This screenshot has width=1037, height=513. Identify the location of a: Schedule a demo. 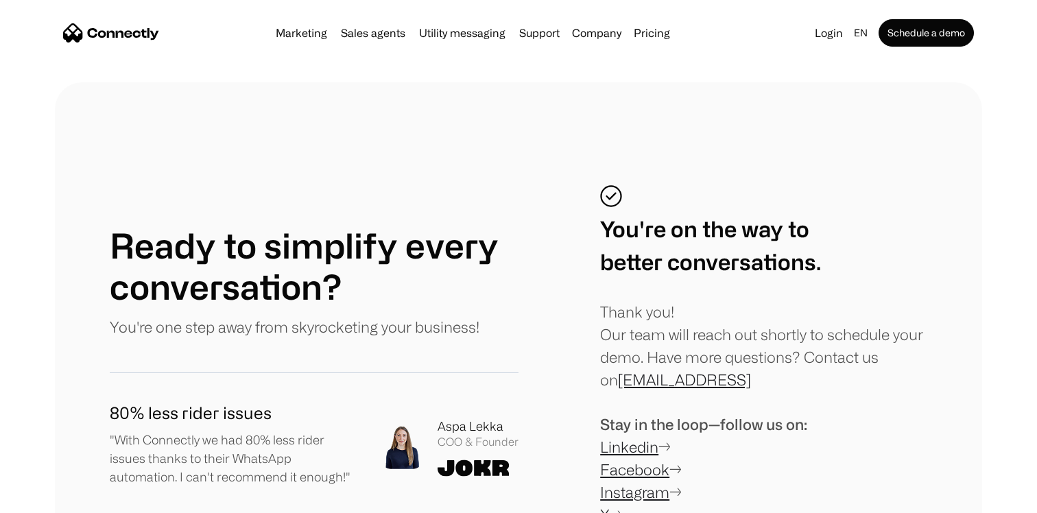
(926, 33).